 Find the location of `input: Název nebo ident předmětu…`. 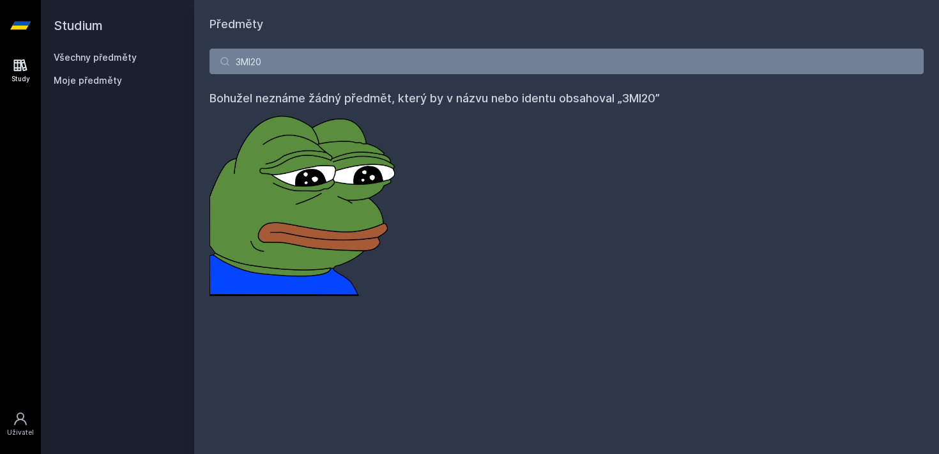

input: Název nebo ident předmětu… is located at coordinates (567, 61).